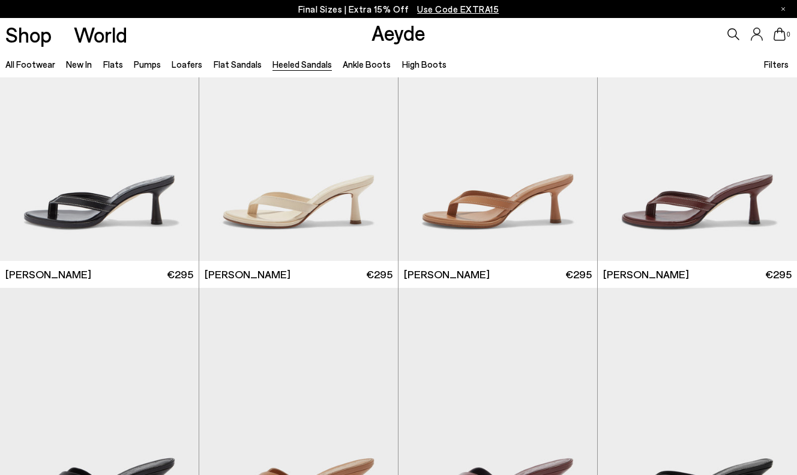 The image size is (797, 475). Describe the element at coordinates (398, 32) in the screenshot. I see `a: Aeyde` at that location.